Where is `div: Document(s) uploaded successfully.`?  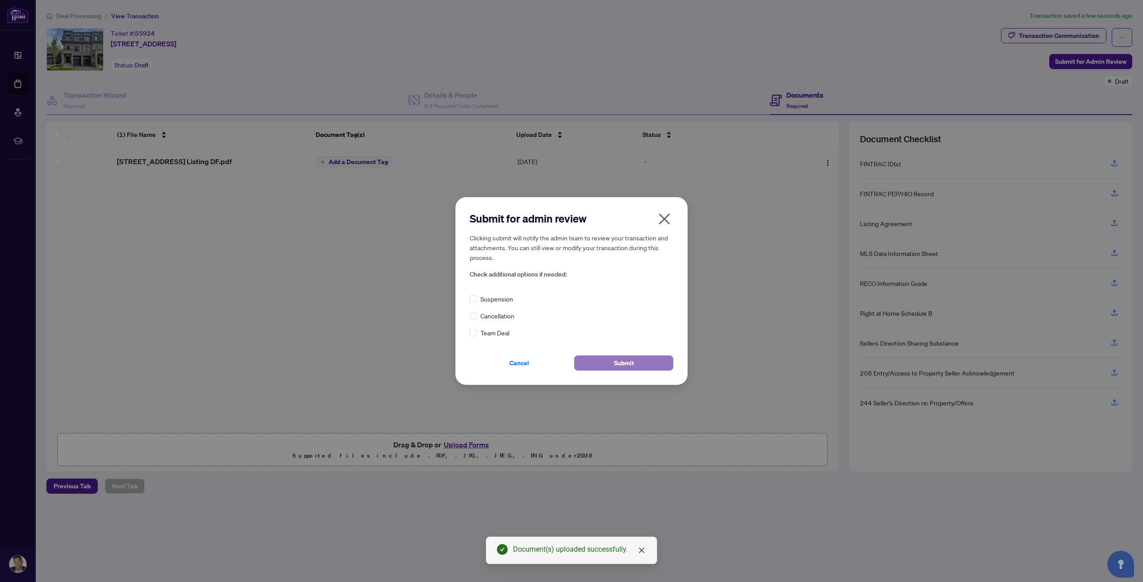 div: Document(s) uploaded successfully. is located at coordinates (579, 550).